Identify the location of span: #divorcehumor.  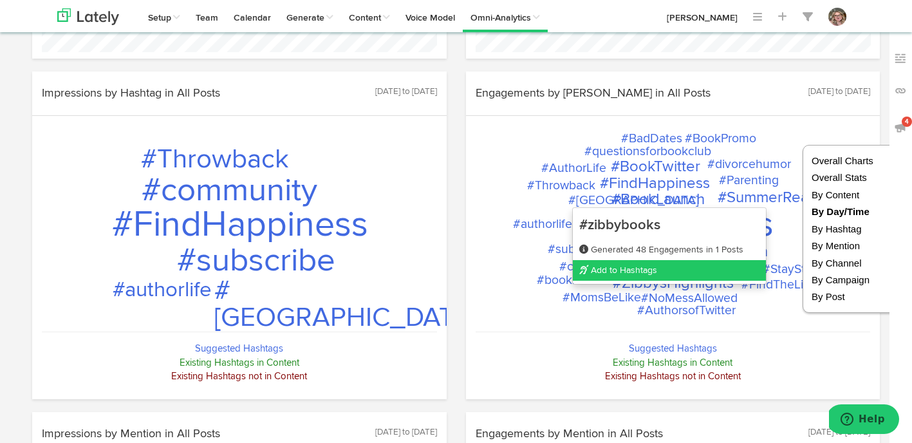
(749, 165).